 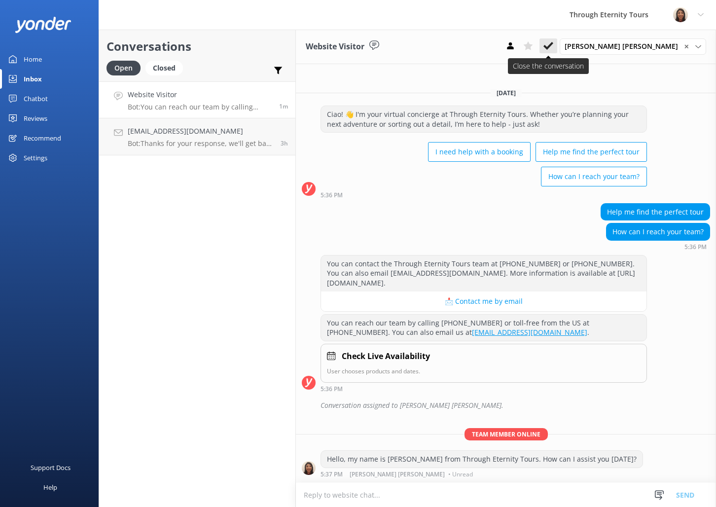 I want to click on a: Open, so click(x=126, y=68).